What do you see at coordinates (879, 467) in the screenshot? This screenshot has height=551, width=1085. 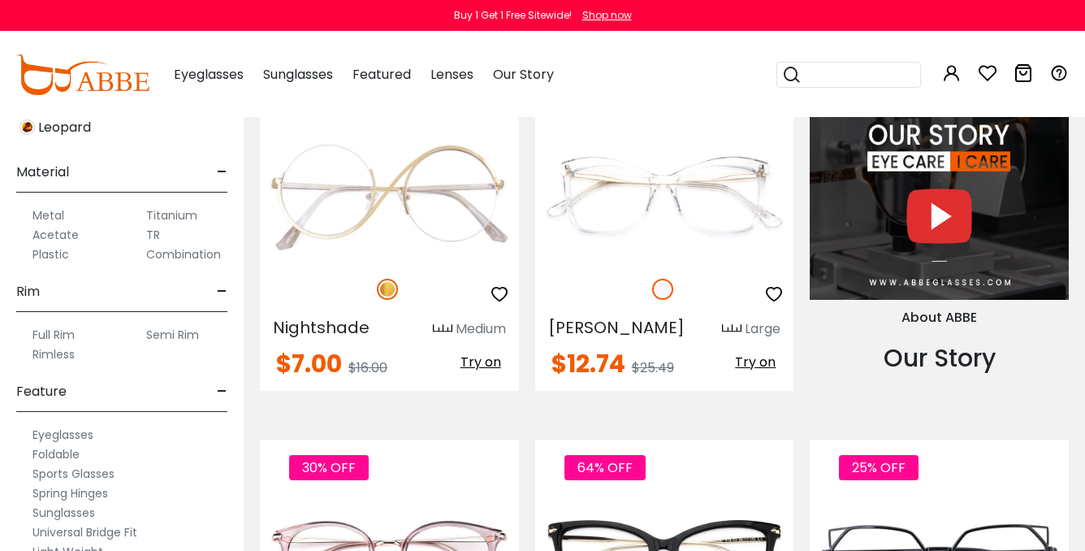 I see `span: 25% OFF` at bounding box center [879, 467].